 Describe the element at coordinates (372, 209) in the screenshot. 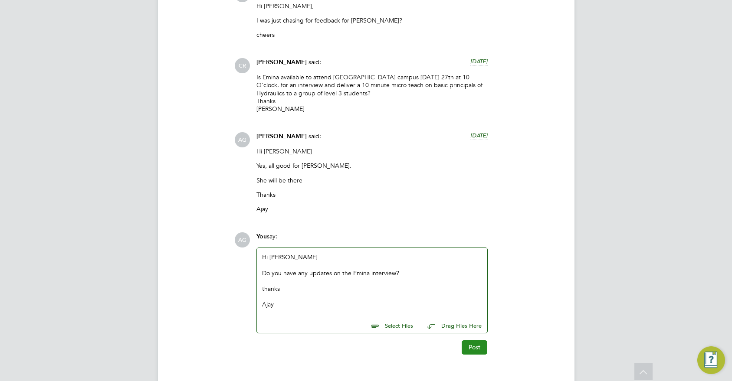

I see `p: Ajay` at that location.